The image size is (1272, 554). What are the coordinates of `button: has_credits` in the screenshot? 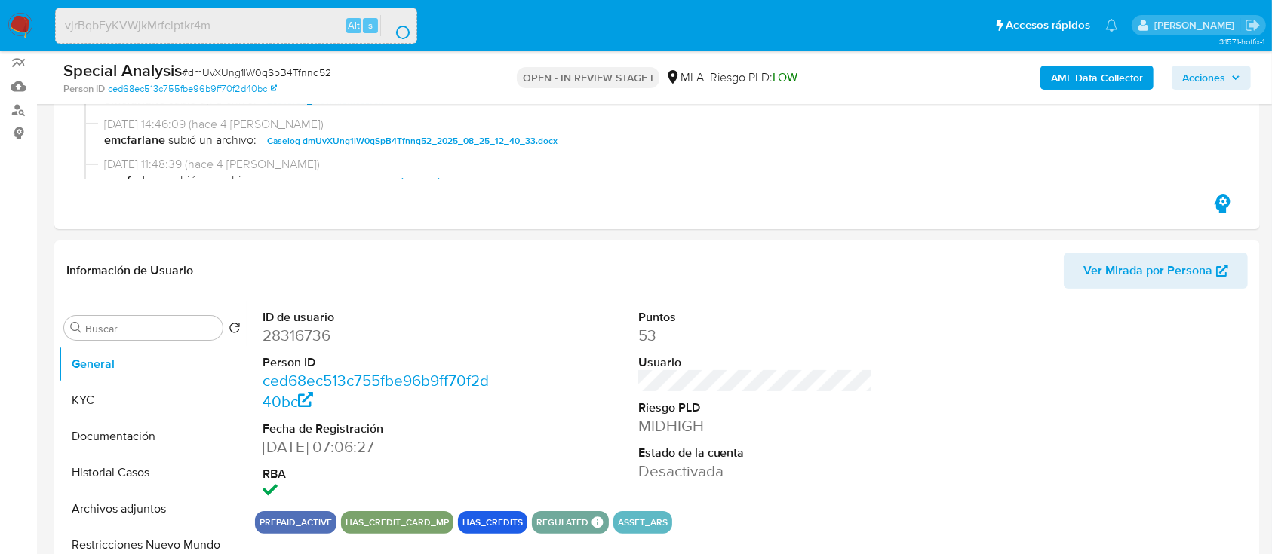 It's located at (493, 523).